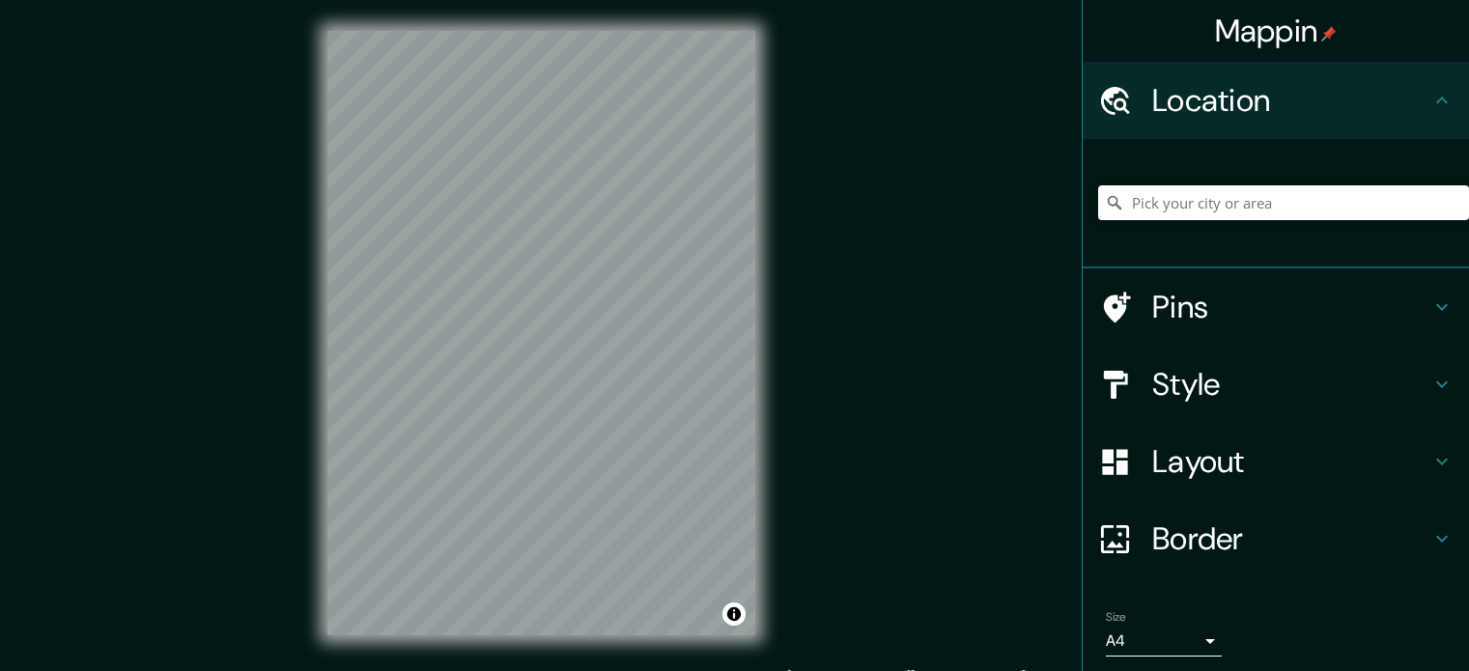 The height and width of the screenshot is (671, 1469). What do you see at coordinates (541, 333) in the screenshot?
I see `canvas: Map` at bounding box center [541, 333].